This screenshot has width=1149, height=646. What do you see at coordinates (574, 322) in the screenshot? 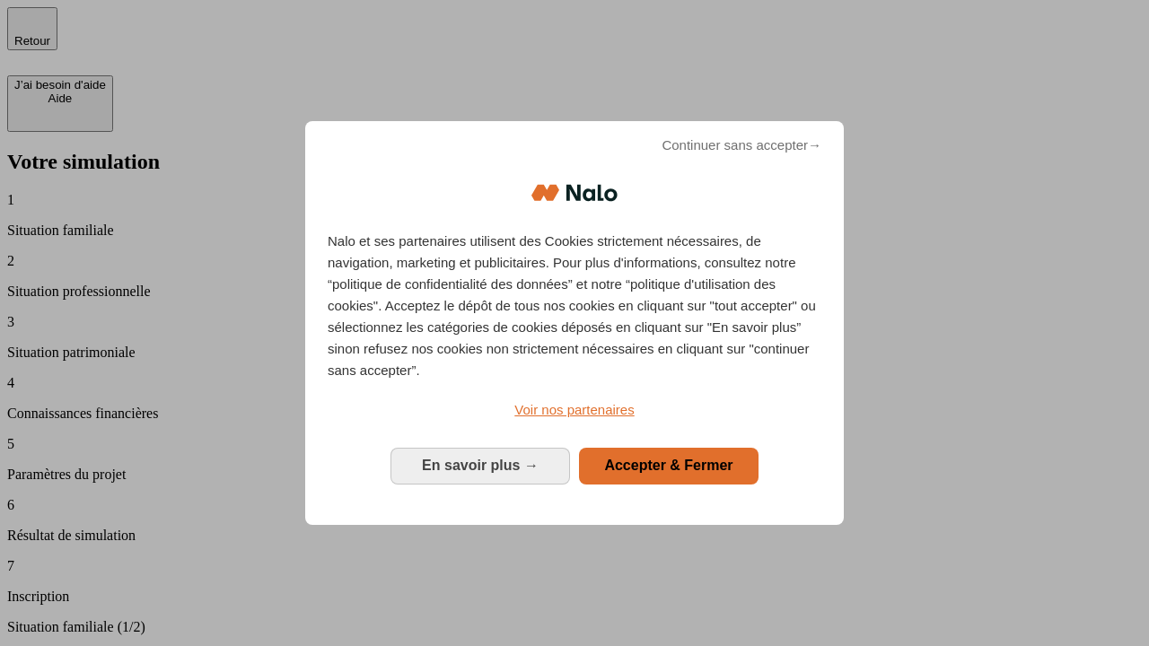
I see `div: Bienvenue chez Nalo Gestion du consentement` at bounding box center [574, 322].